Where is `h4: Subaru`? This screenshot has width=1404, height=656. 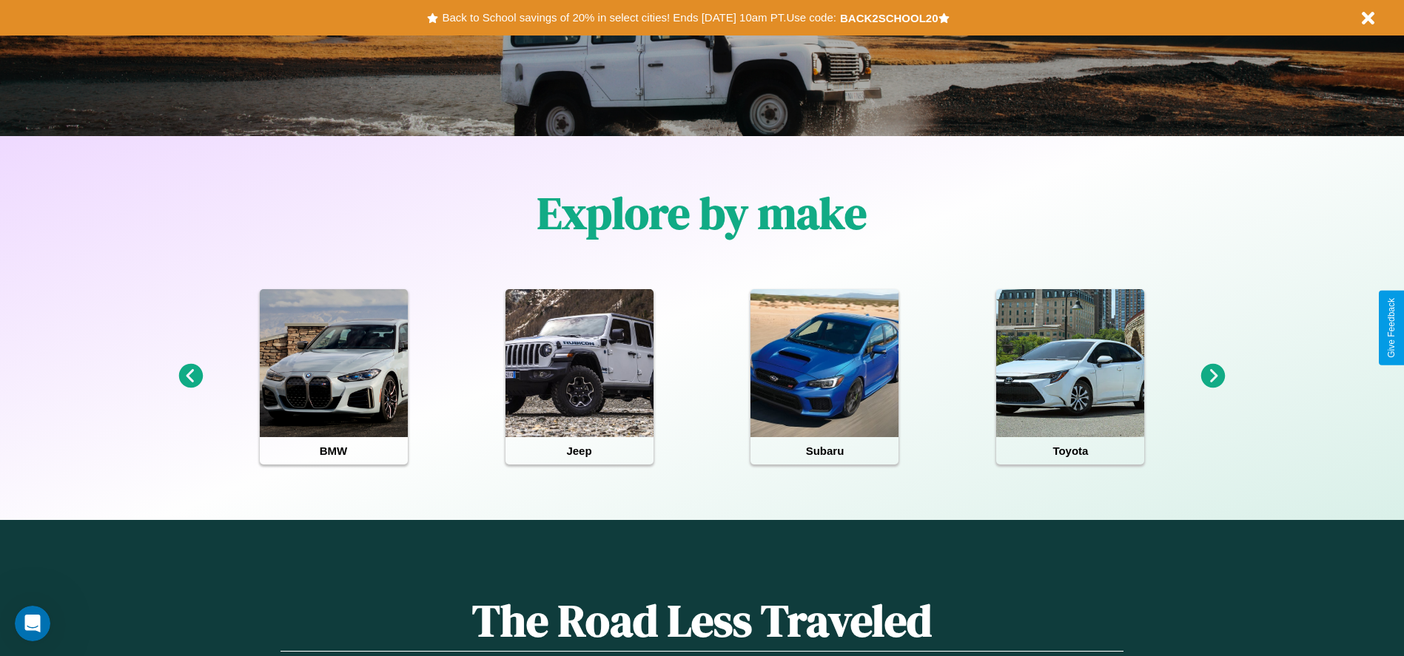
h4: Subaru is located at coordinates (824, 451).